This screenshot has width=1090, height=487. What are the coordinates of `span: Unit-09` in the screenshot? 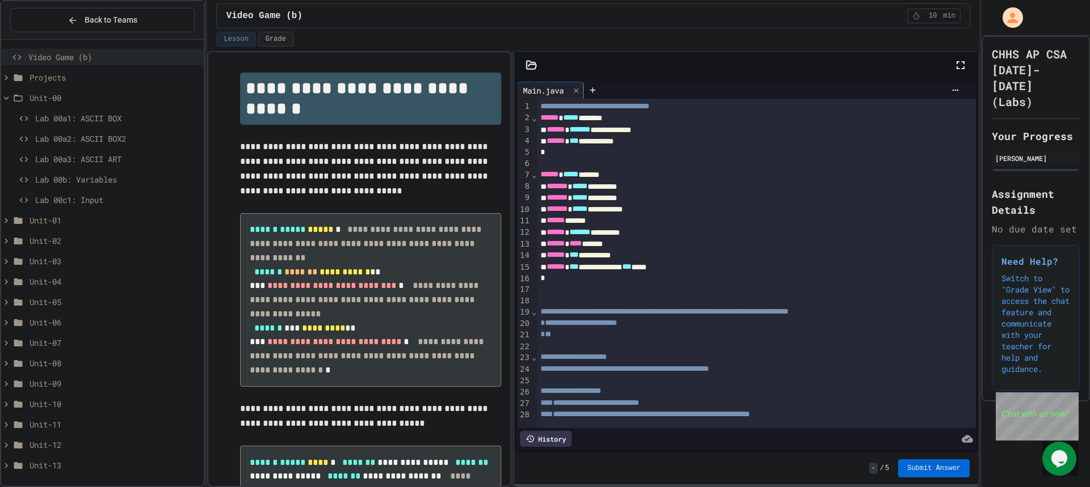 It's located at (114, 384).